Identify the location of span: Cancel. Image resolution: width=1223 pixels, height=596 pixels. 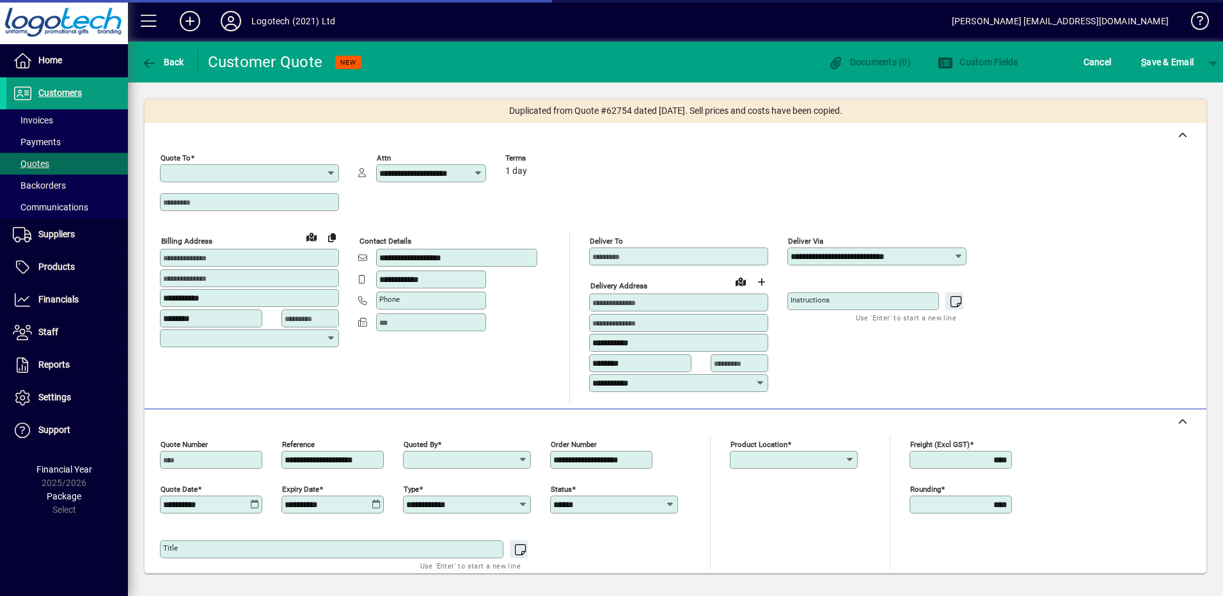
(1097, 62).